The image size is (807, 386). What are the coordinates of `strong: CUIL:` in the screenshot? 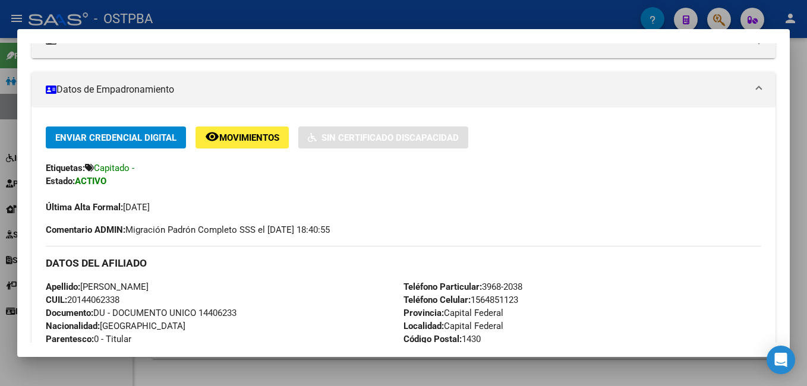 It's located at (56, 300).